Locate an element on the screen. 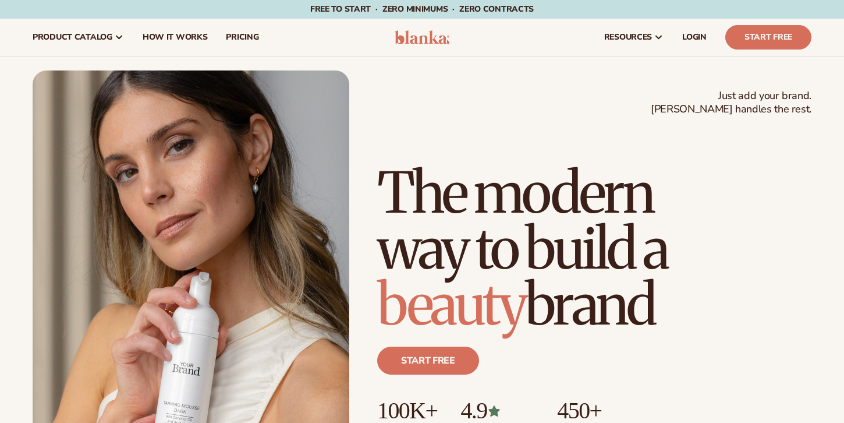  span: beauty is located at coordinates (451, 304).